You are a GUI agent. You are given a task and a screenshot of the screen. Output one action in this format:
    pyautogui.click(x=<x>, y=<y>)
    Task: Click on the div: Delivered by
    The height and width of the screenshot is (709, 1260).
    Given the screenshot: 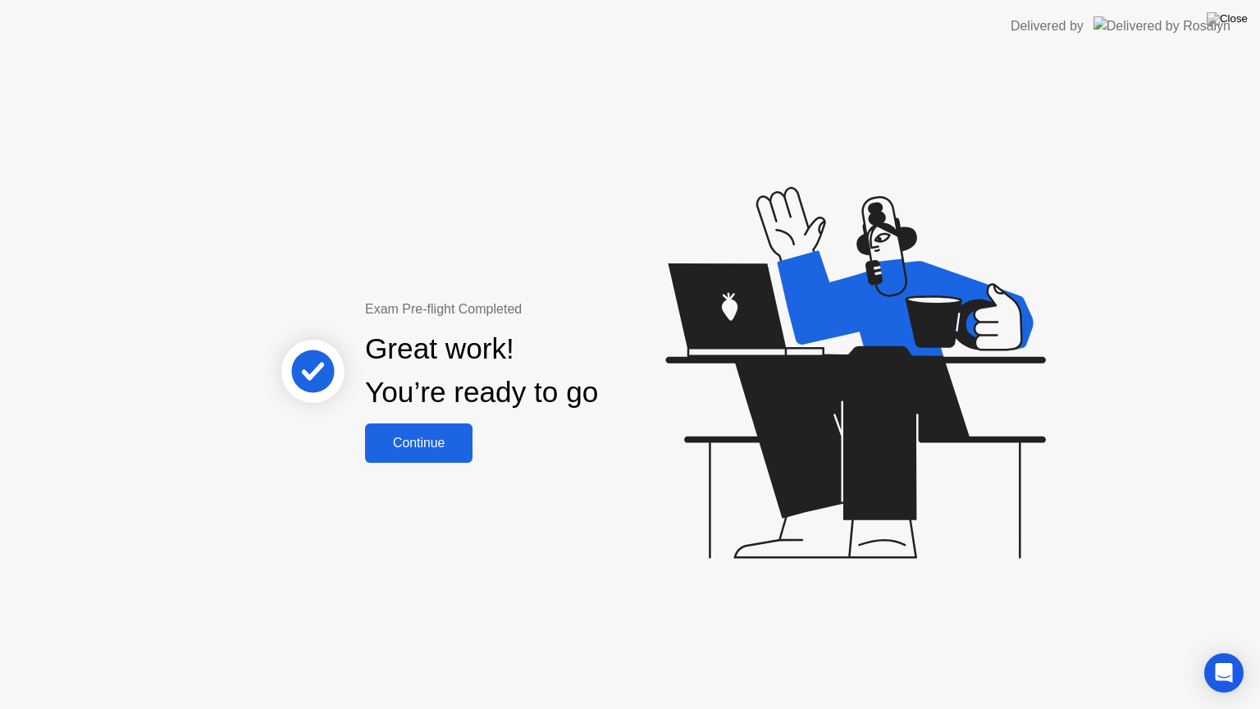 What is the action you would take?
    pyautogui.click(x=1047, y=26)
    